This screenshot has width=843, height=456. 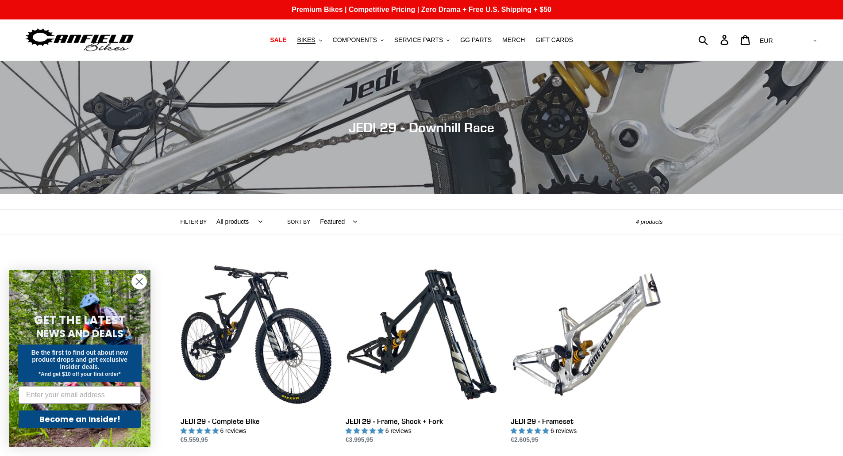 What do you see at coordinates (476, 40) in the screenshot?
I see `a: GG PARTS` at bounding box center [476, 40].